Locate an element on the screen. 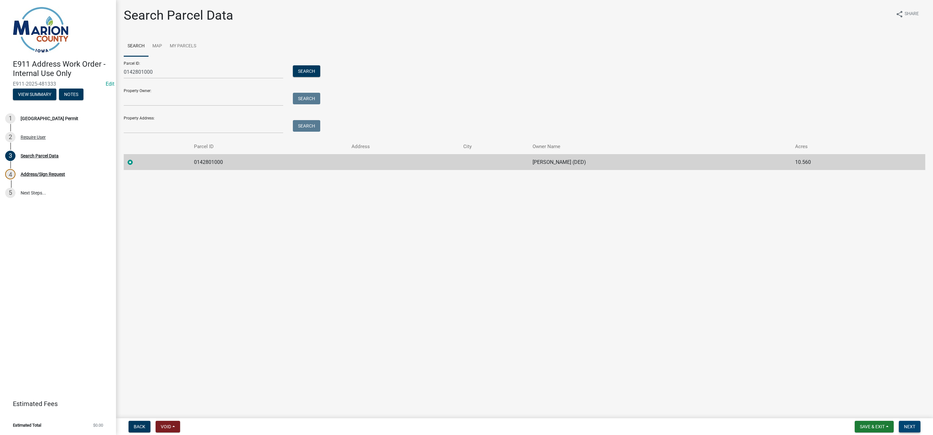 The image size is (933, 435). div: 3 is located at coordinates (10, 156).